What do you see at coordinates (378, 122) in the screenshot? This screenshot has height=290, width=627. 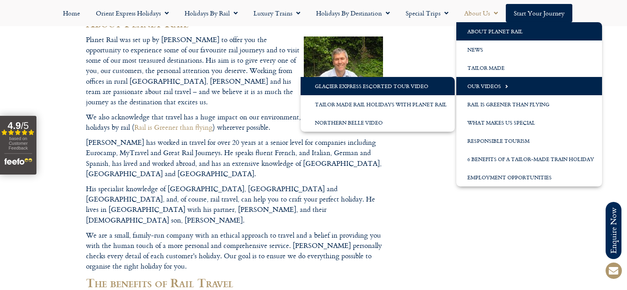 I see `a: Northern Belle Video` at bounding box center [378, 122].